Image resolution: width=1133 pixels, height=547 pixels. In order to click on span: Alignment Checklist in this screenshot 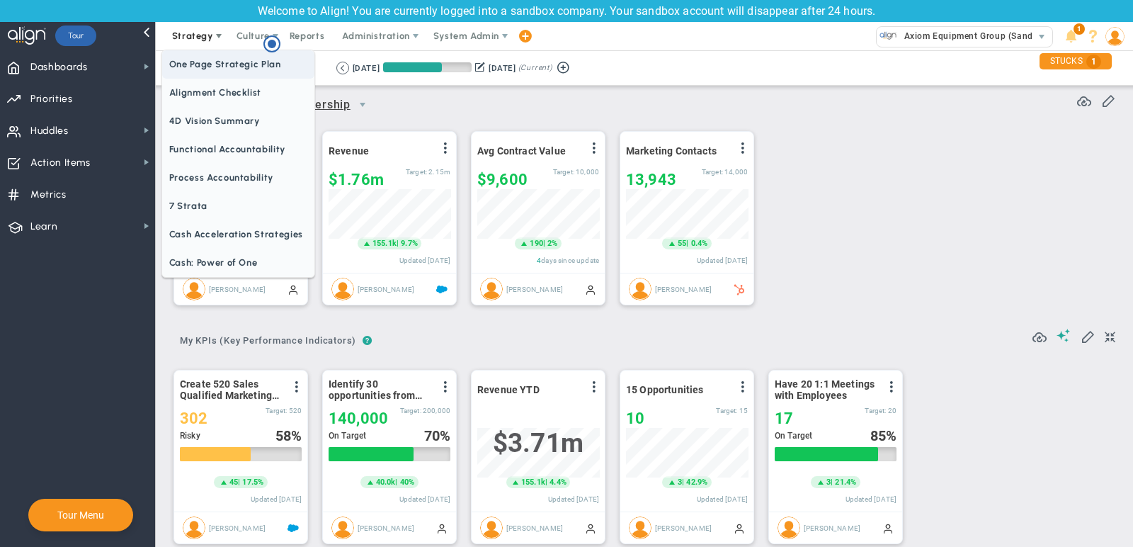, I will do `click(238, 93)`.